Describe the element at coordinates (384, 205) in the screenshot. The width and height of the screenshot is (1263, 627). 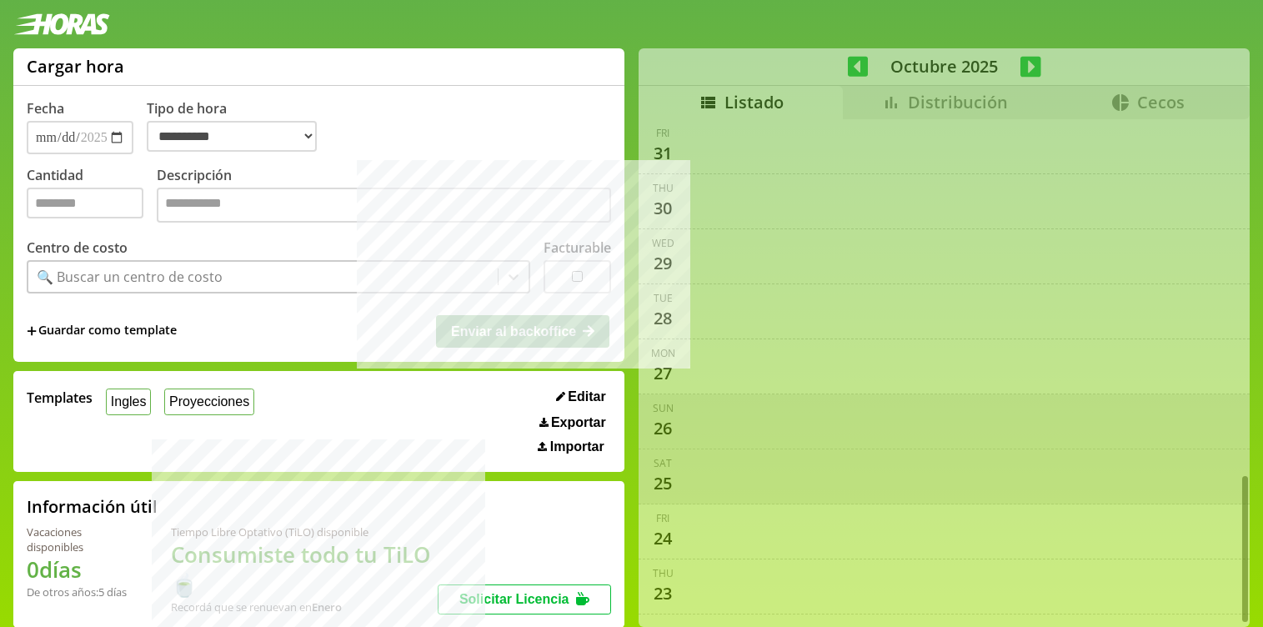
I see `textarea: Descripción` at that location.